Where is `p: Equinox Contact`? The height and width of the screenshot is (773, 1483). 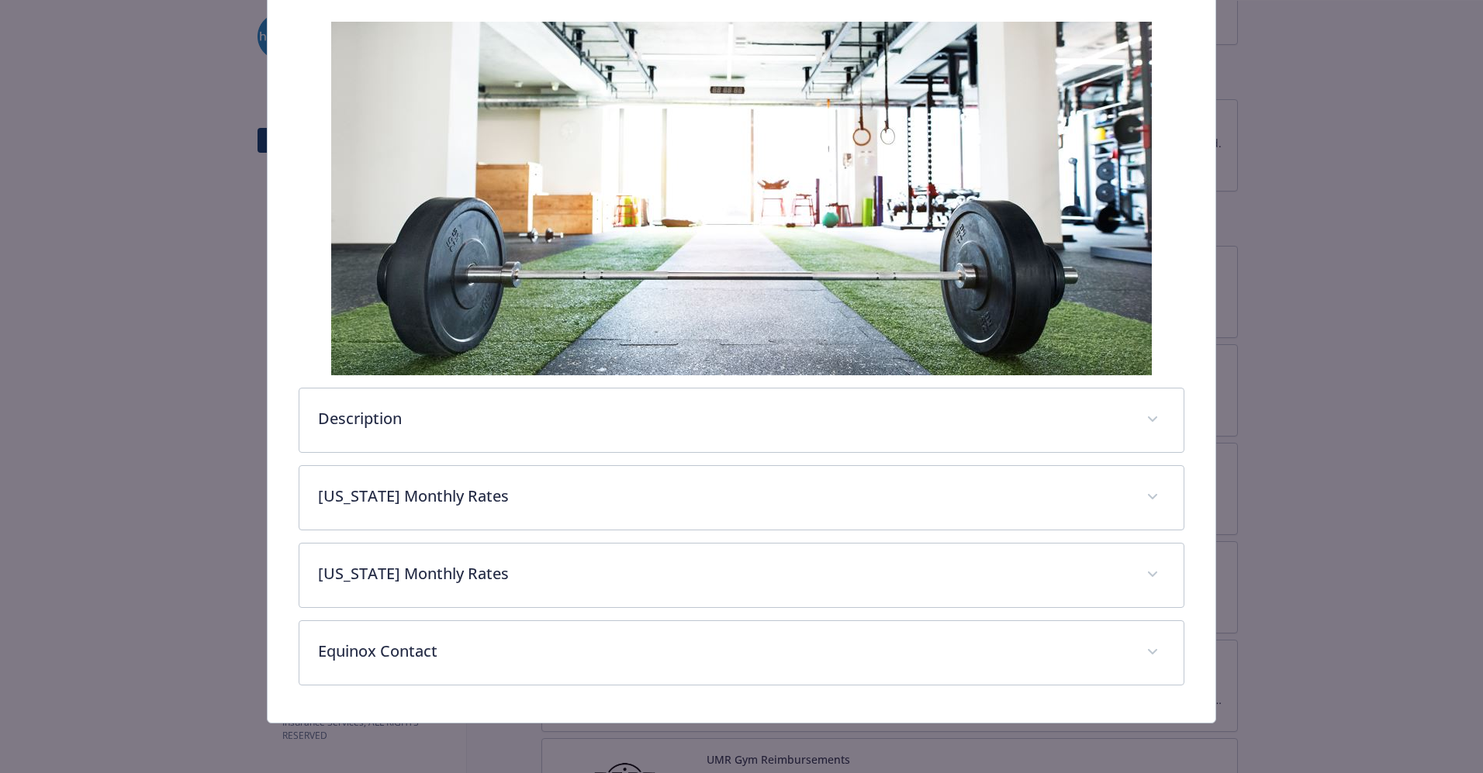 p: Equinox Contact is located at coordinates (723, 652).